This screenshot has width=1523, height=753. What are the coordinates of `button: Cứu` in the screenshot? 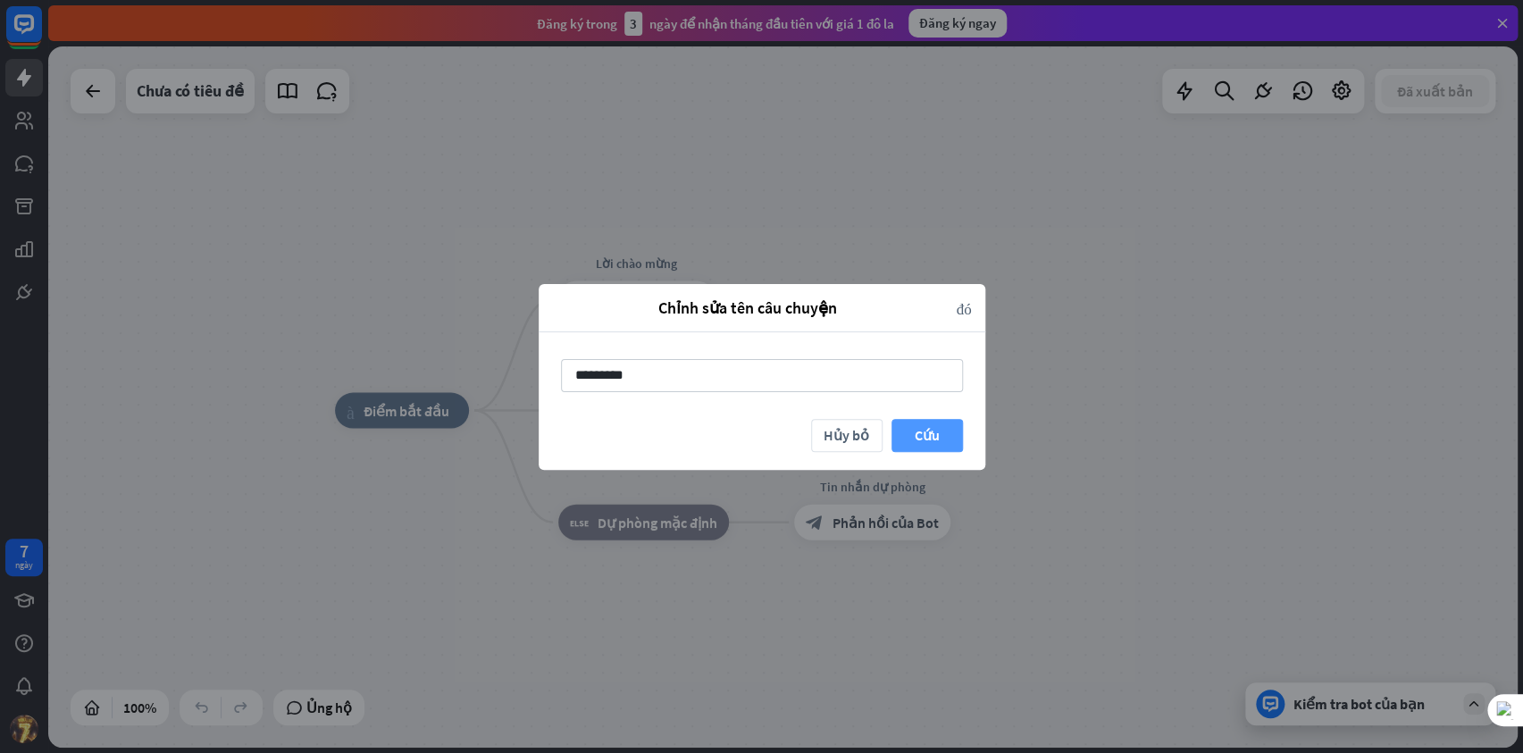 It's located at (927, 435).